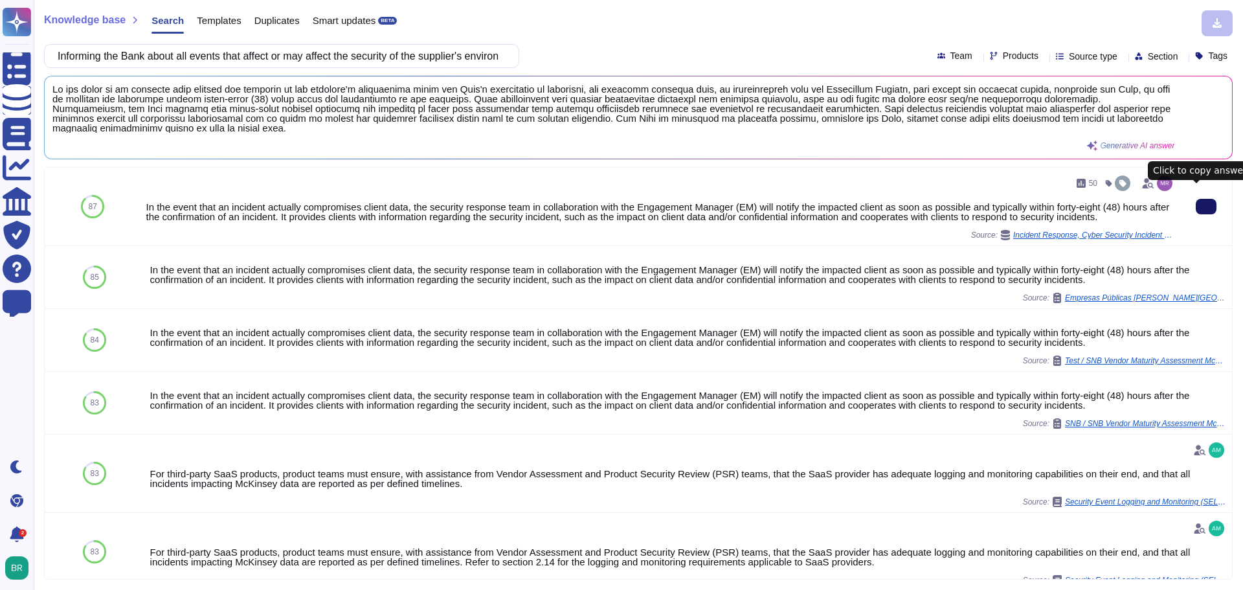 The width and height of the screenshot is (1243, 590). I want to click on span: Templates, so click(219, 20).